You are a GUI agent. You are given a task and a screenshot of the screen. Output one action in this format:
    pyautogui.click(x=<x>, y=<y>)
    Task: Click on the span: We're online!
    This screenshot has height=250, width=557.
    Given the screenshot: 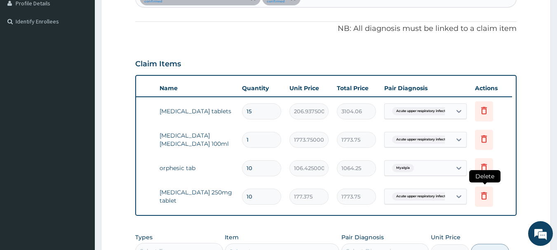 What is the action you would take?
    pyautogui.click(x=81, y=115)
    